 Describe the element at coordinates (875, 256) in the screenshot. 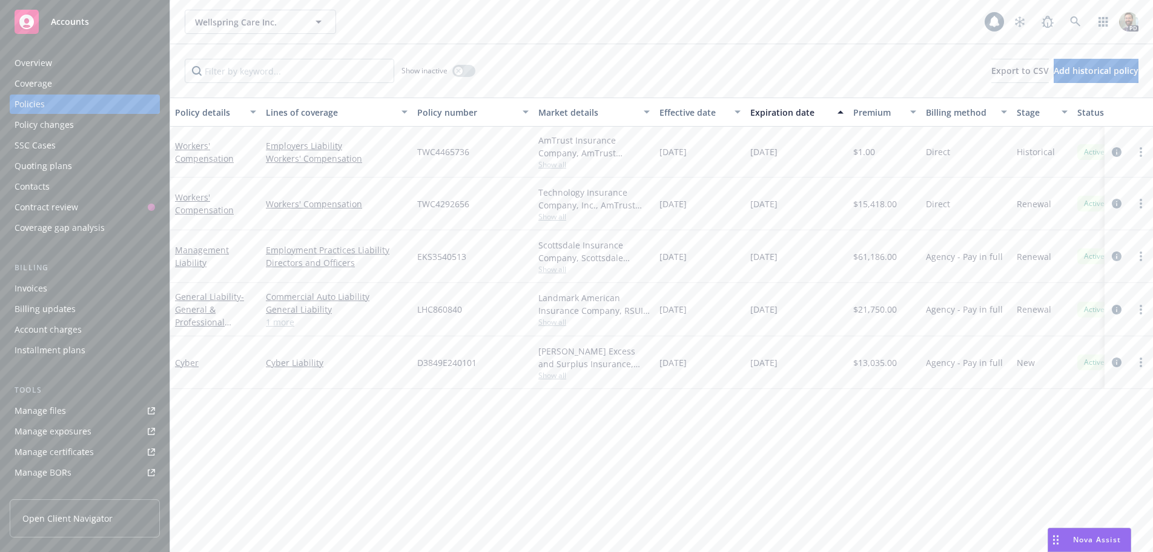

I see `span: $61,186.00` at that location.